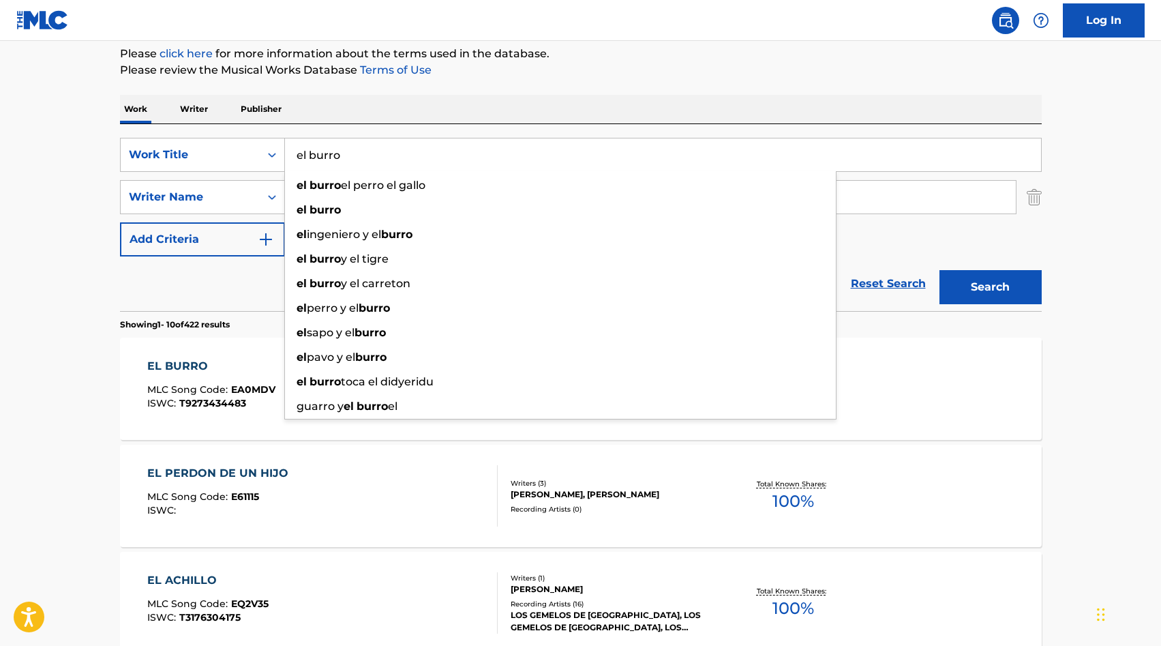 The image size is (1161, 646). Describe the element at coordinates (320, 406) in the screenshot. I see `span: guarro y` at that location.